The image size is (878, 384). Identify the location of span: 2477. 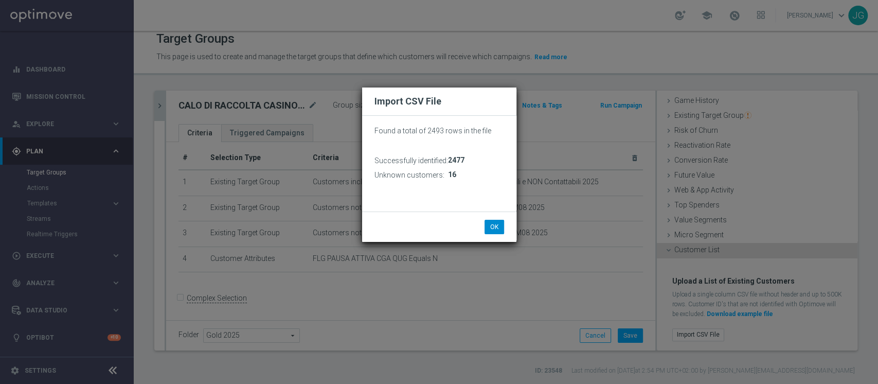
(456, 160).